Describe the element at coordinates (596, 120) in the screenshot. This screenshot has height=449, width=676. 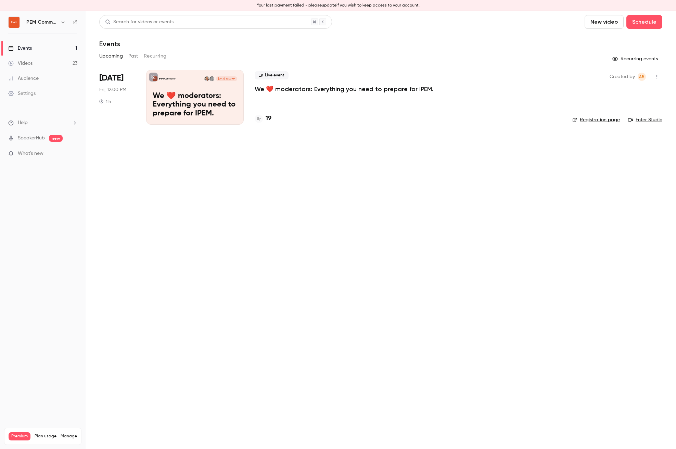
I see `a: Registration page` at that location.